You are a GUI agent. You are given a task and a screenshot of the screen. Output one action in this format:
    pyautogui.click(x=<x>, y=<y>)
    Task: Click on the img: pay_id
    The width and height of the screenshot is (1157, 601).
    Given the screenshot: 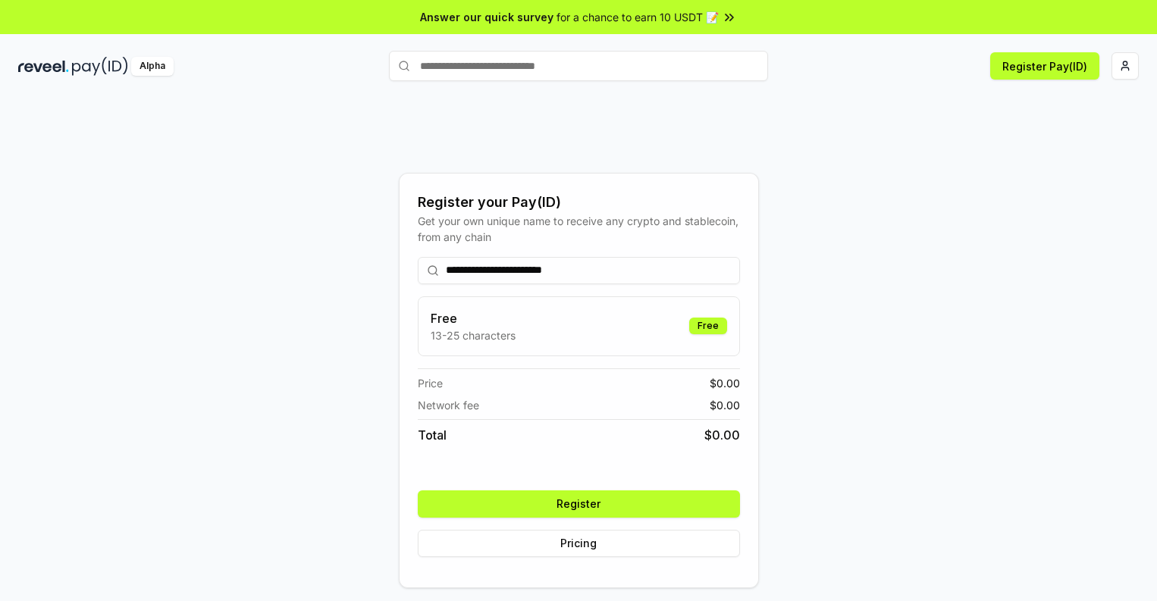 What is the action you would take?
    pyautogui.click(x=100, y=66)
    